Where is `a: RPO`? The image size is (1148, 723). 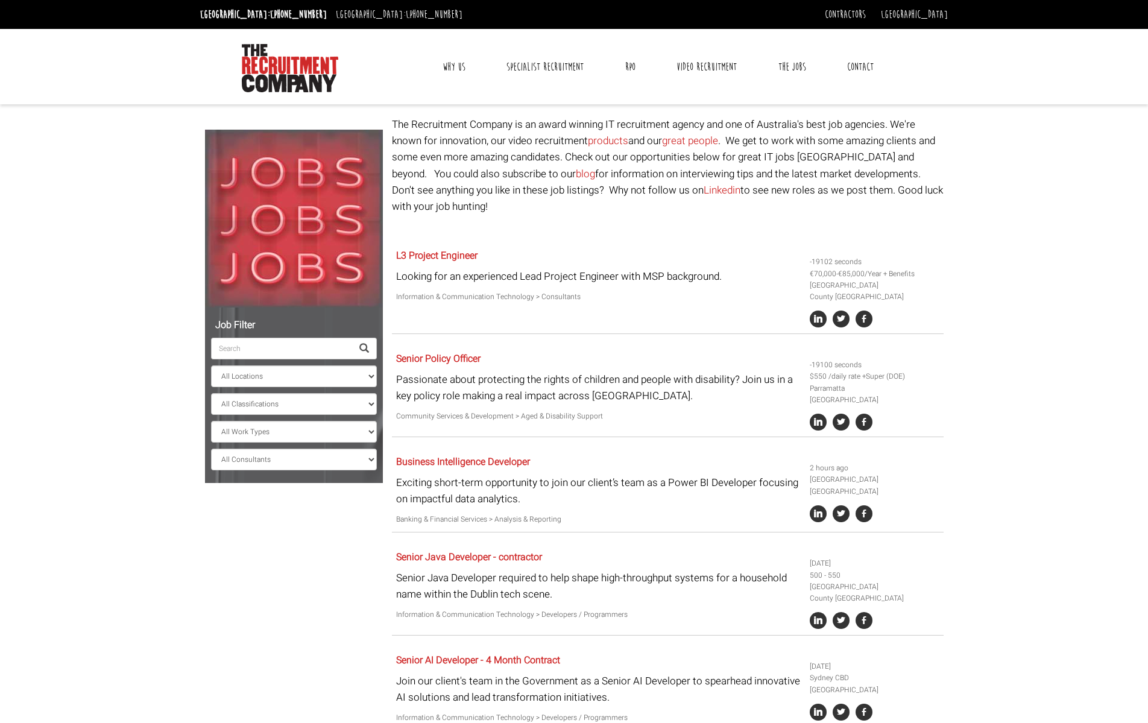 a: RPO is located at coordinates (630, 67).